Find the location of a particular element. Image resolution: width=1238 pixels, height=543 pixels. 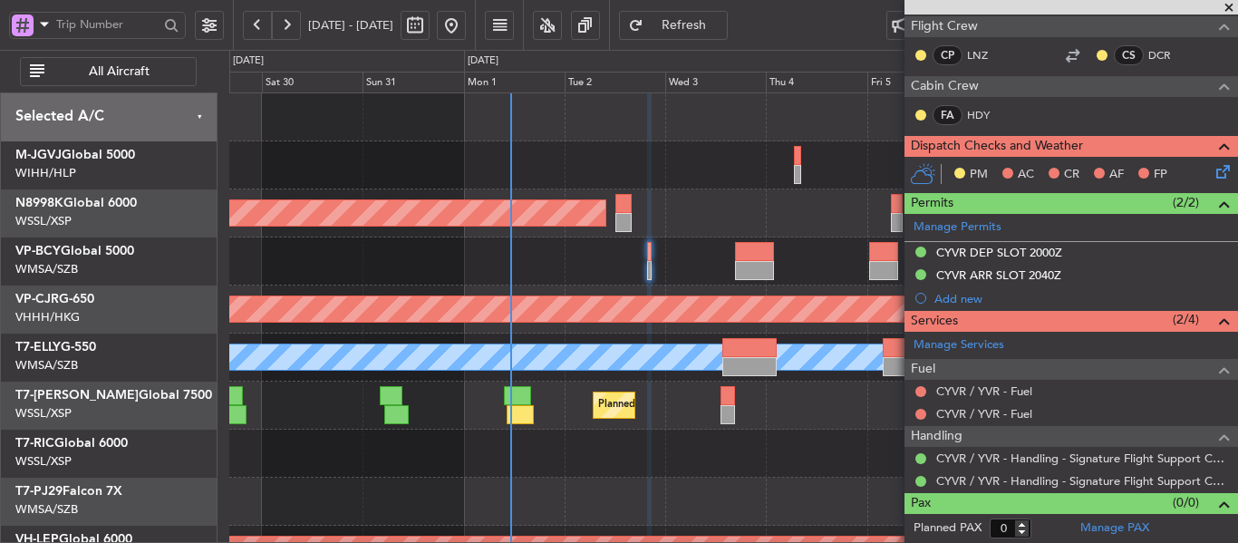

span: M-JGVJ is located at coordinates (38, 155).